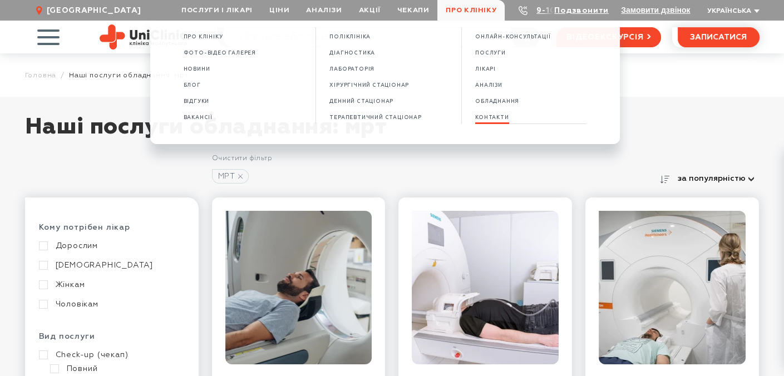  What do you see at coordinates (242, 159) in the screenshot?
I see `a: Очистити фільтр` at bounding box center [242, 159].